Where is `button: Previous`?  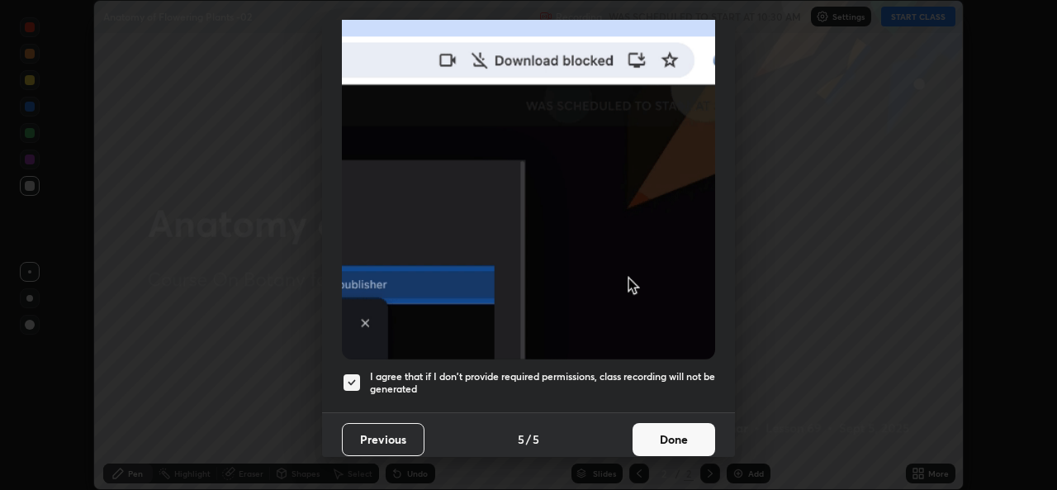
button: Previous is located at coordinates (383, 439).